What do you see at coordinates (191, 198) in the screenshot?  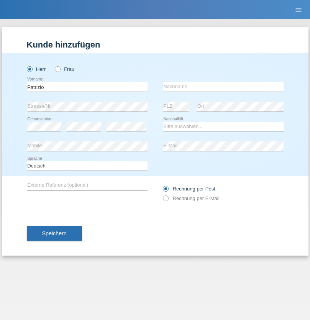 I see `label: Rechnung per E-Mail` at bounding box center [191, 198].